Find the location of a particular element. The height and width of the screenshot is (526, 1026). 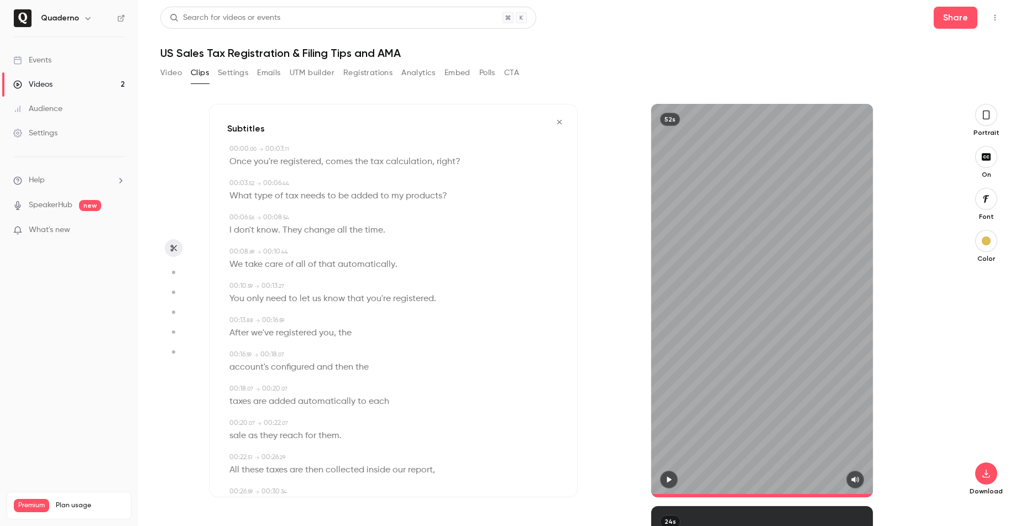

span: 00:00 is located at coordinates (239, 149).